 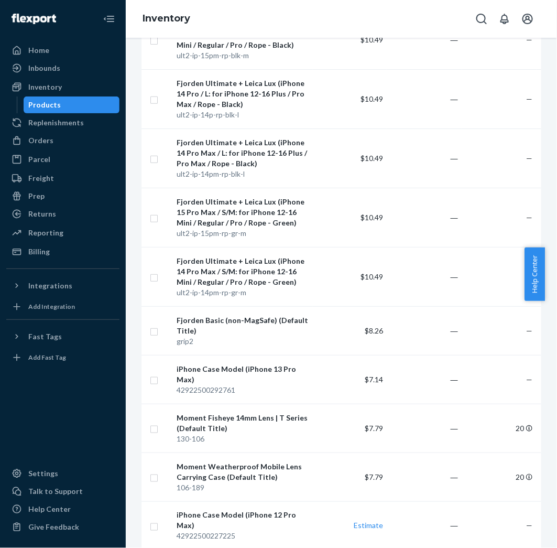 What do you see at coordinates (56, 491) in the screenshot?
I see `div: Talk to Support` at bounding box center [56, 491].